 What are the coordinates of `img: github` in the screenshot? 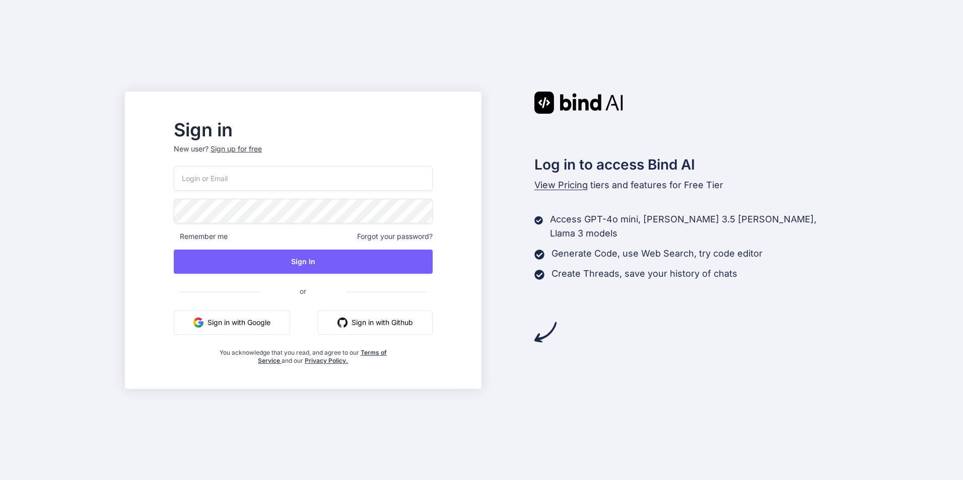 It's located at (342, 323).